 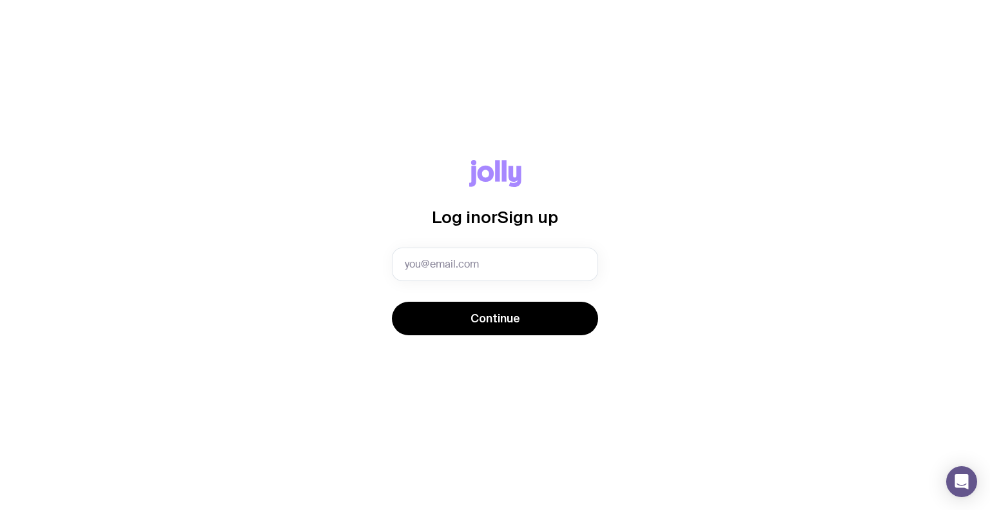 I want to click on input: you@email.com, so click(x=495, y=264).